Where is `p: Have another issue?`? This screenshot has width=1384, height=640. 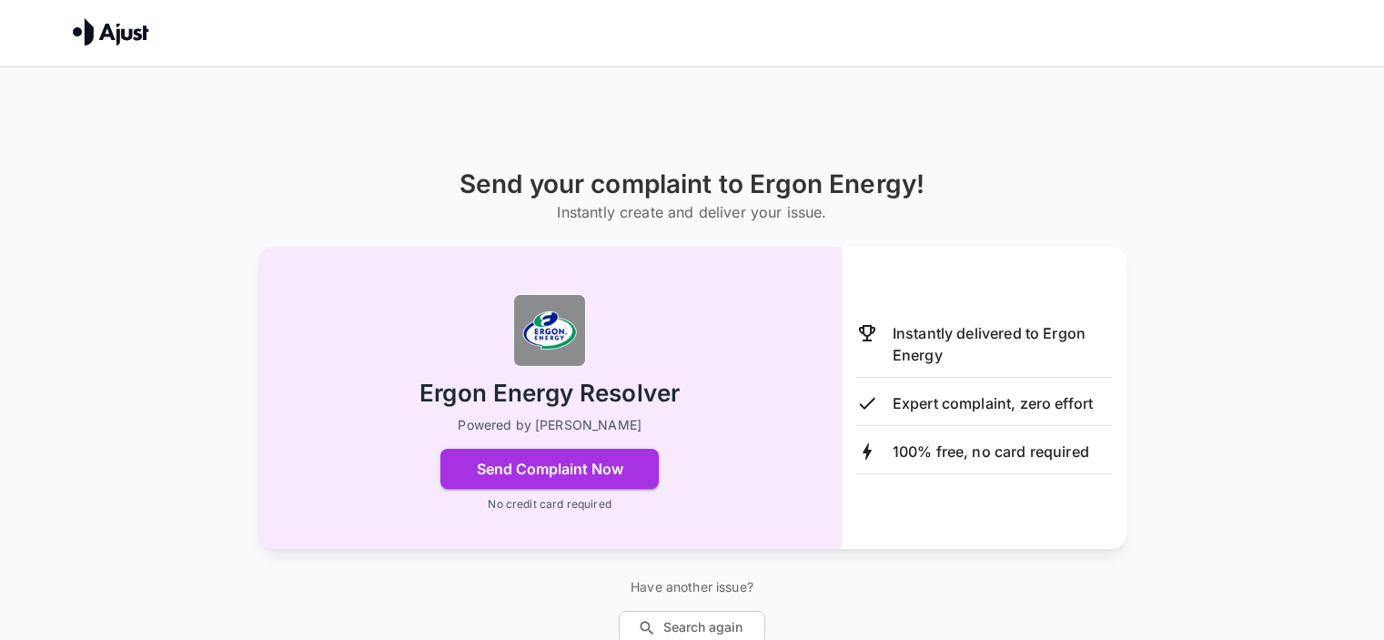 p: Have another issue? is located at coordinates (692, 587).